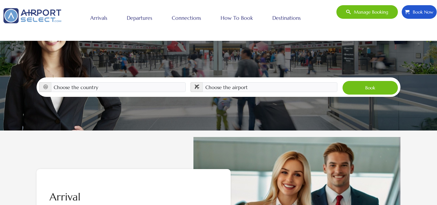  I want to click on a: Destinations, so click(287, 18).